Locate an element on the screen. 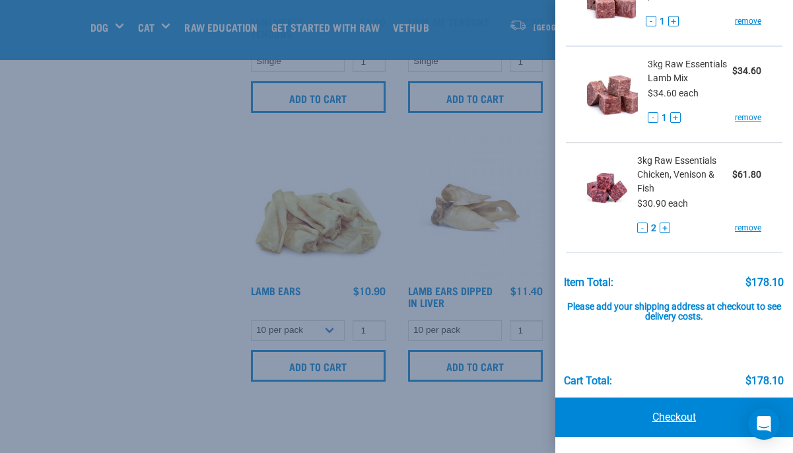  div: Please add your shipping address at checkout to see delivery costs. is located at coordinates (674, 306).